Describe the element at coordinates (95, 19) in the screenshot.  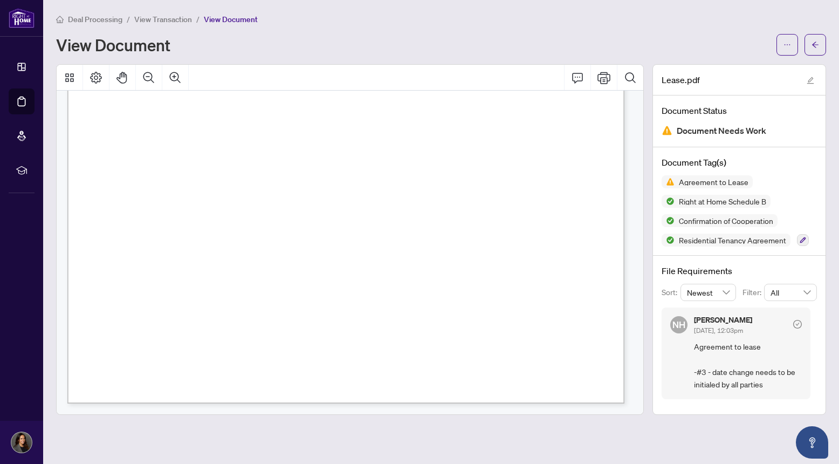
I see `span: Deal Processing` at that location.